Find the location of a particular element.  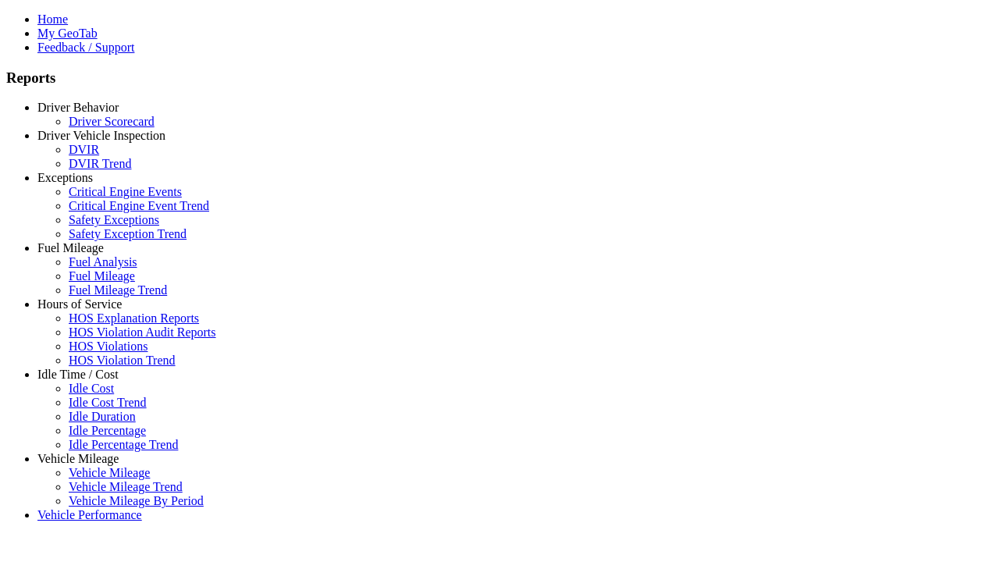

a: Idle Time / Cost is located at coordinates (78, 374).